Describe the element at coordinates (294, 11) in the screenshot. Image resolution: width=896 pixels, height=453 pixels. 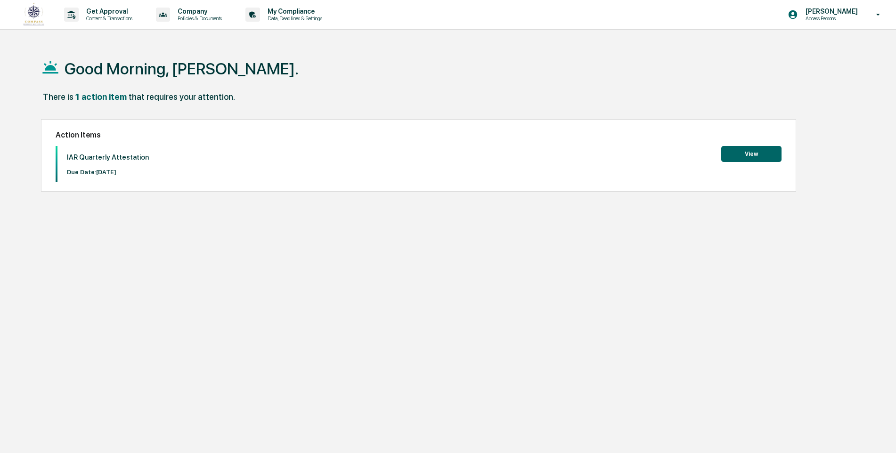
I see `p: My Compliance` at that location.